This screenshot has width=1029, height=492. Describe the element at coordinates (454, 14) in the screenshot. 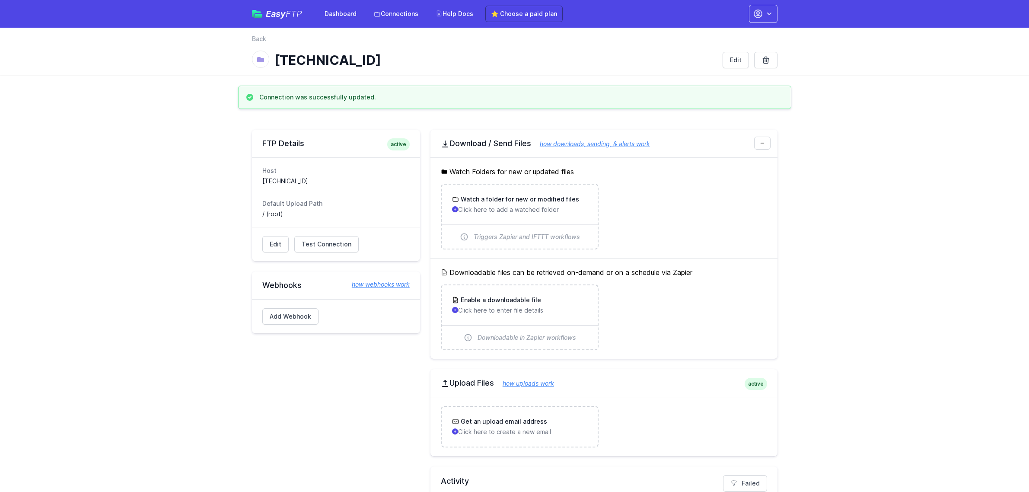

I see `a: Help Docs` at that location.